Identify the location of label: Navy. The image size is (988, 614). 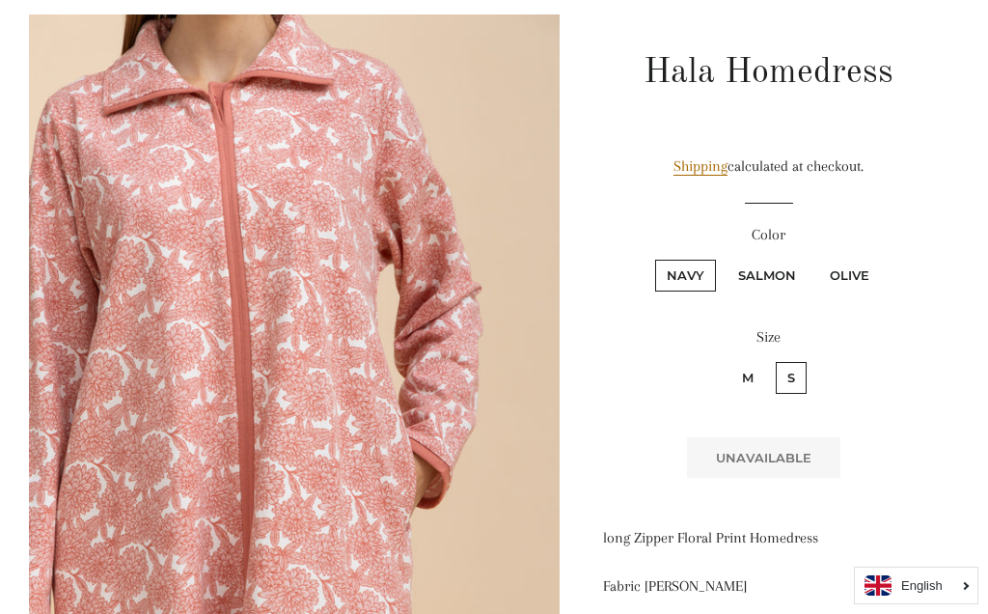
(685, 275).